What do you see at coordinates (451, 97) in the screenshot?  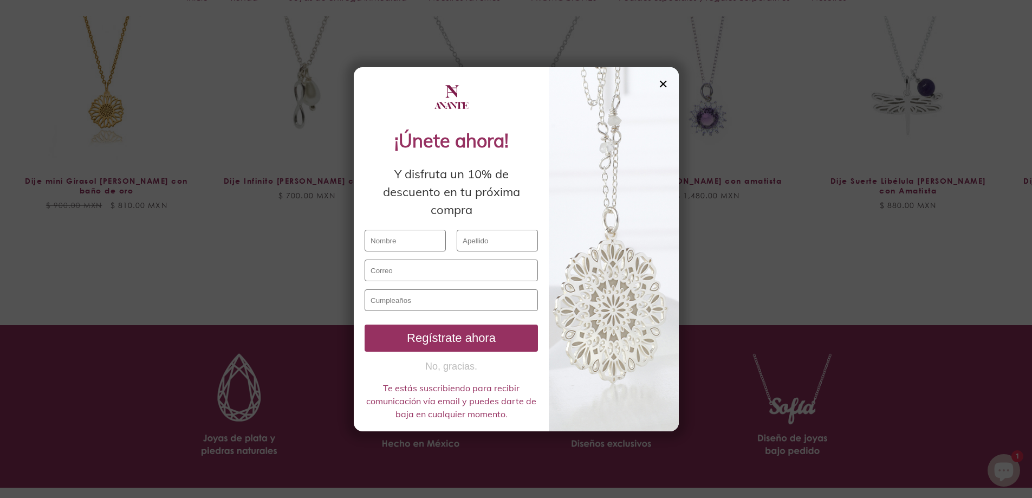 I see `img: logo` at bounding box center [451, 97].